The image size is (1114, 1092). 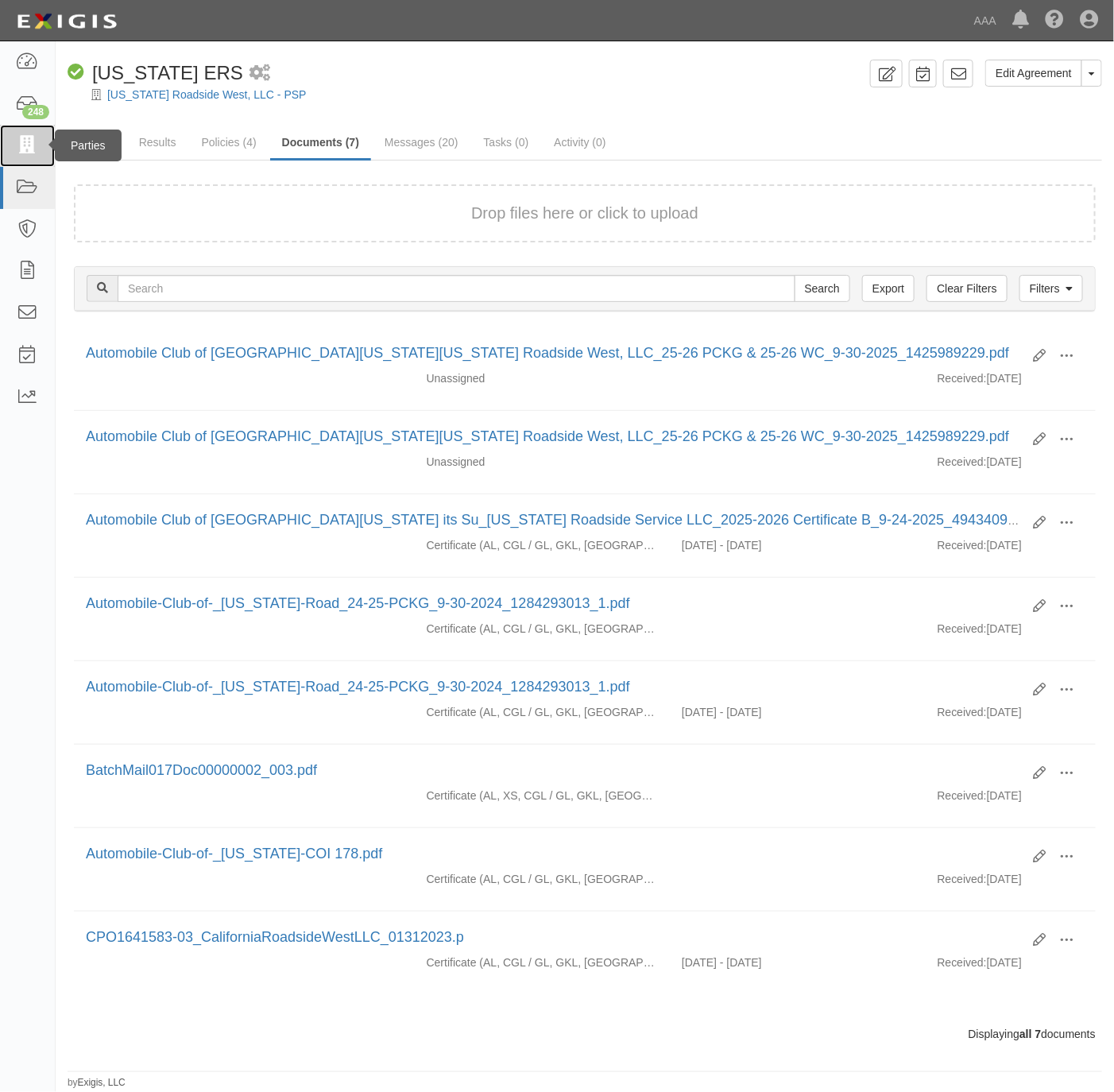 What do you see at coordinates (553, 938) in the screenshot?
I see `div: CPO1641583-03_CaliforniaRoadsideWestLLC_01312023.p` at bounding box center [553, 938].